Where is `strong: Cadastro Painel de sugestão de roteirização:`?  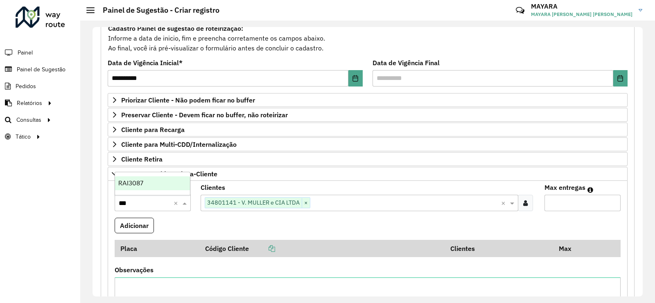 strong: Cadastro Painel de sugestão de roteirização: is located at coordinates (176, 28).